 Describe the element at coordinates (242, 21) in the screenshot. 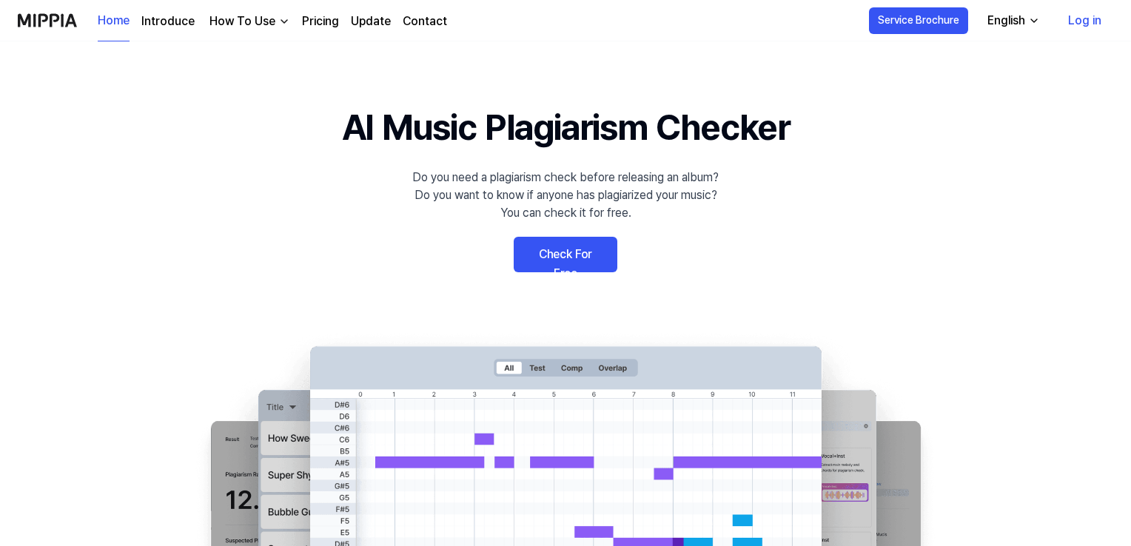

I see `div: How To Use` at that location.